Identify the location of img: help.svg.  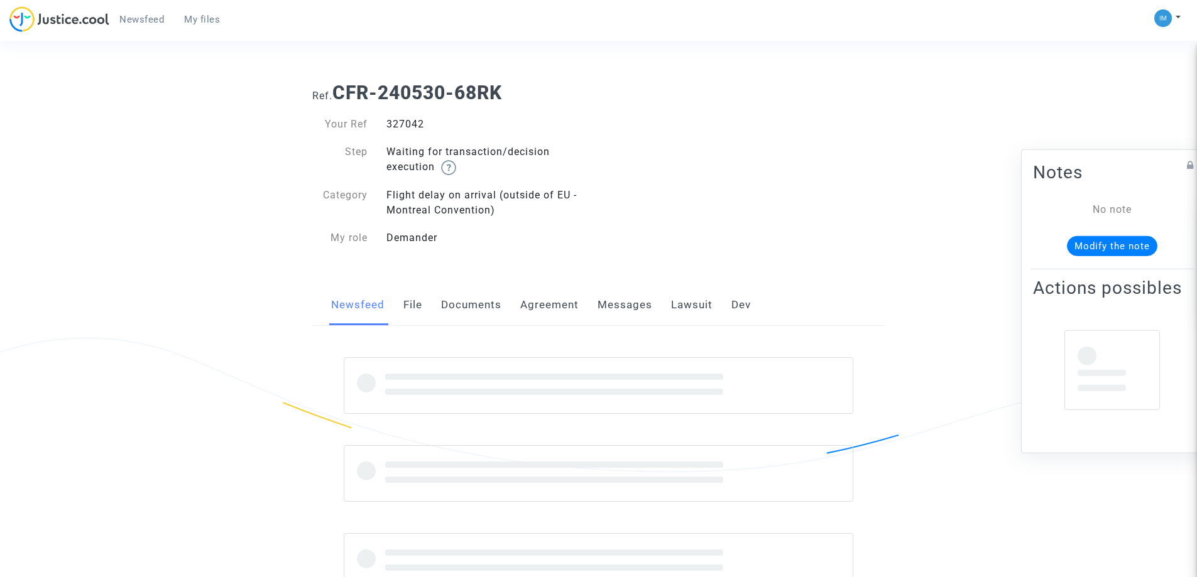
(449, 168).